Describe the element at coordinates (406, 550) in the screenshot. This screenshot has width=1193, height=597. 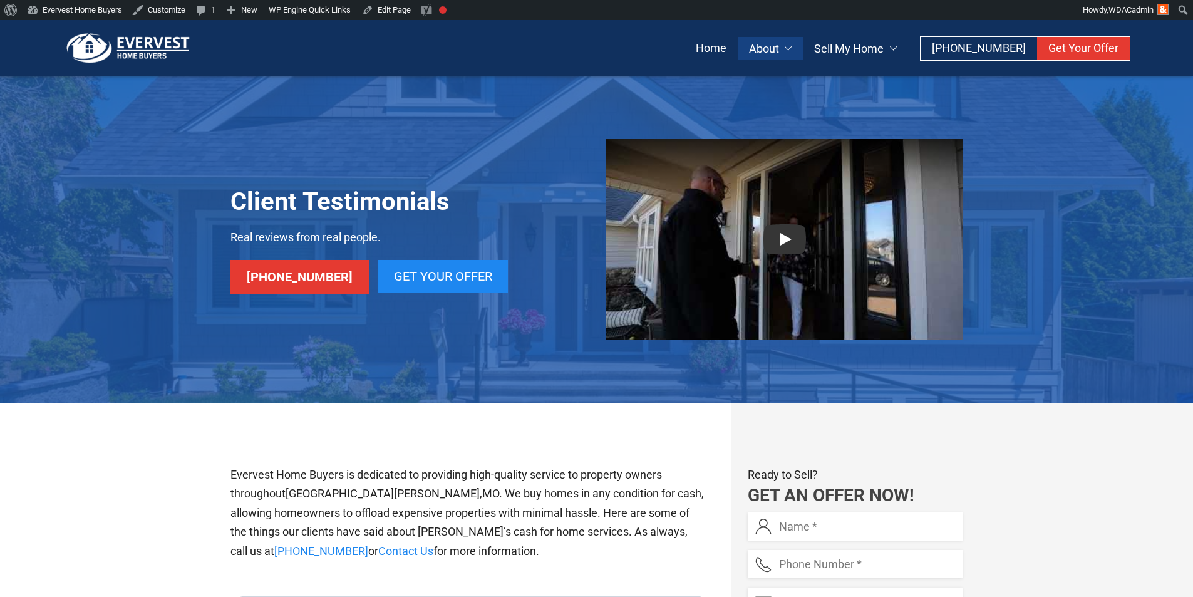
I see `a: Contact Us` at that location.